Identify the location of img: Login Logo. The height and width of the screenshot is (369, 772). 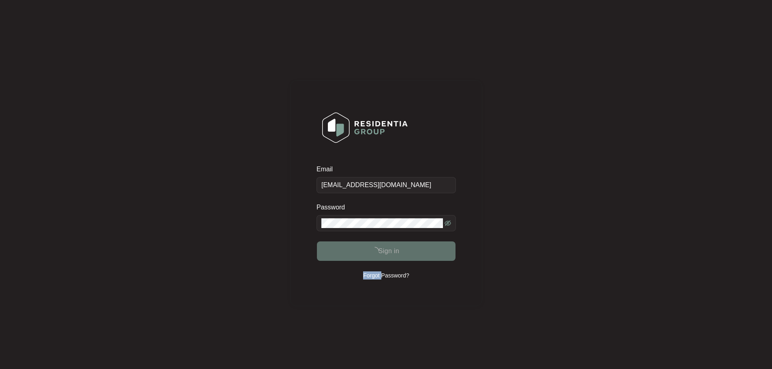
(365, 128).